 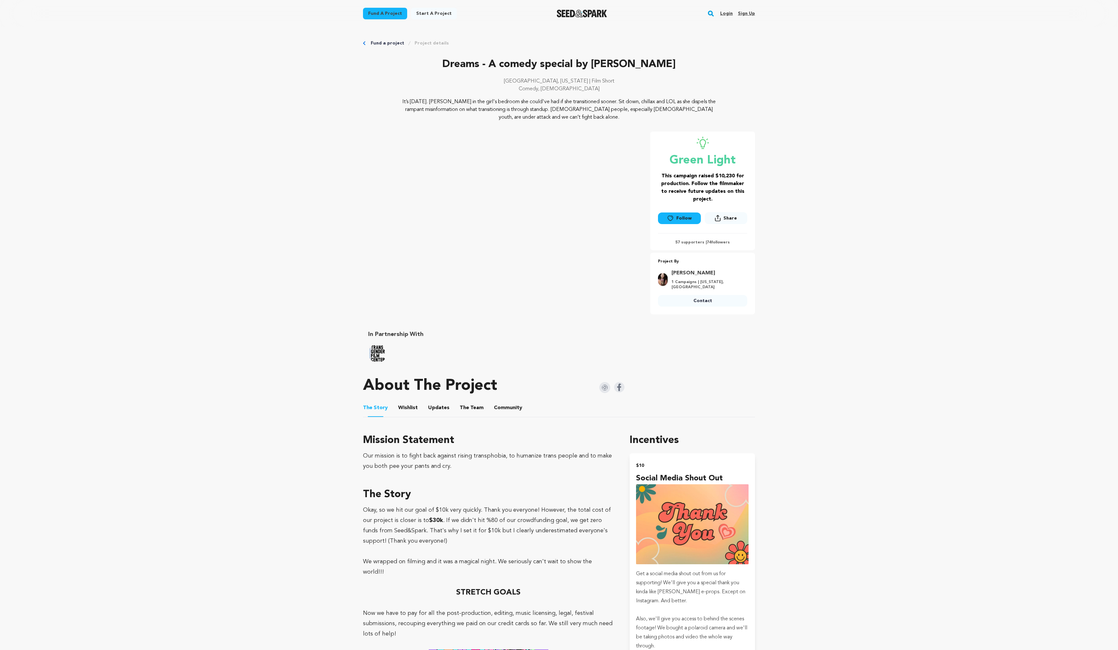 I want to click on h3: Mission Statement, so click(x=489, y=441).